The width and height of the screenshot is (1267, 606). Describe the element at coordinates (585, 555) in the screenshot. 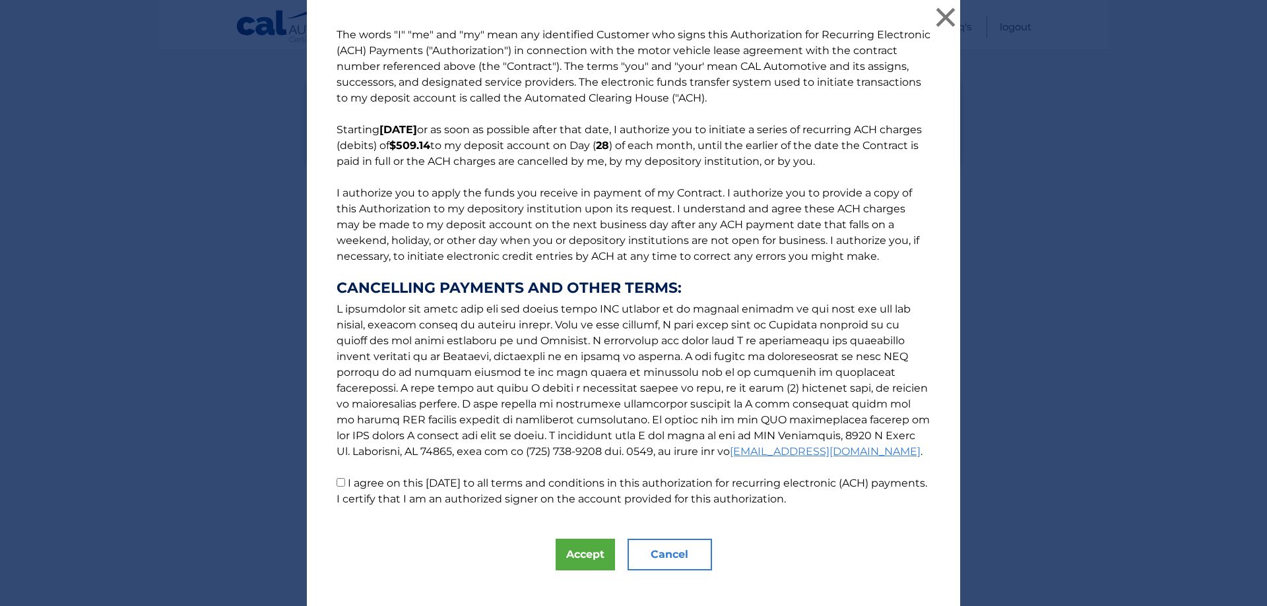

I see `button: Accept` at that location.